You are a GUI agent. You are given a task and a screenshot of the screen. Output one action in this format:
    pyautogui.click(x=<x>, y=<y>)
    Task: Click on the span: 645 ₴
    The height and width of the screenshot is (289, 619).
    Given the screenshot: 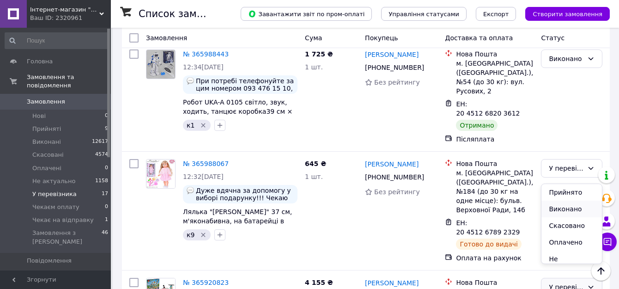 What is the action you would take?
    pyautogui.click(x=316, y=164)
    